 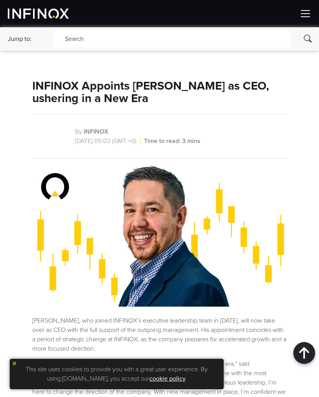 I want to click on div: Jump to:, so click(x=30, y=39).